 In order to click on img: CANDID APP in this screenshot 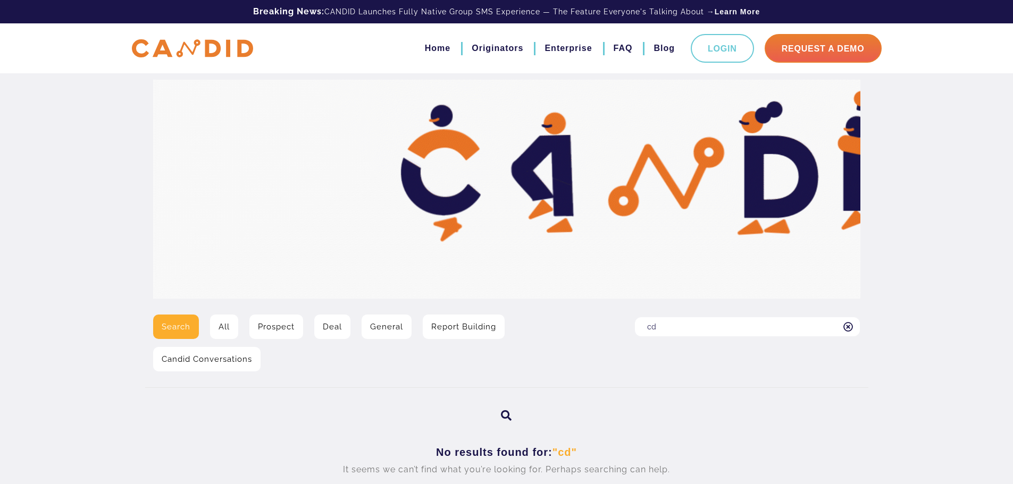, I will do `click(192, 48)`.